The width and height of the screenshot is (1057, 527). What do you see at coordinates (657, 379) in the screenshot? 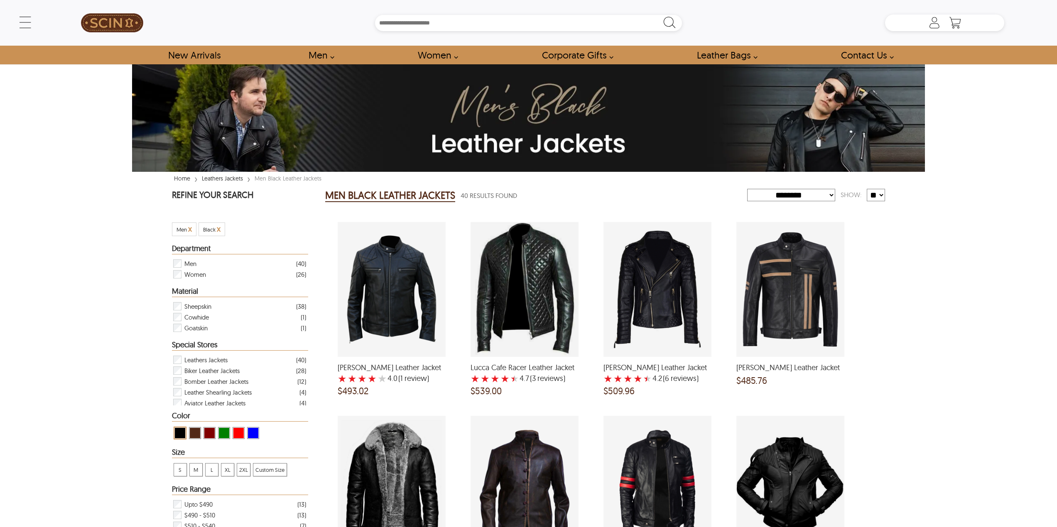
I see `label: 4.2` at bounding box center [657, 379].